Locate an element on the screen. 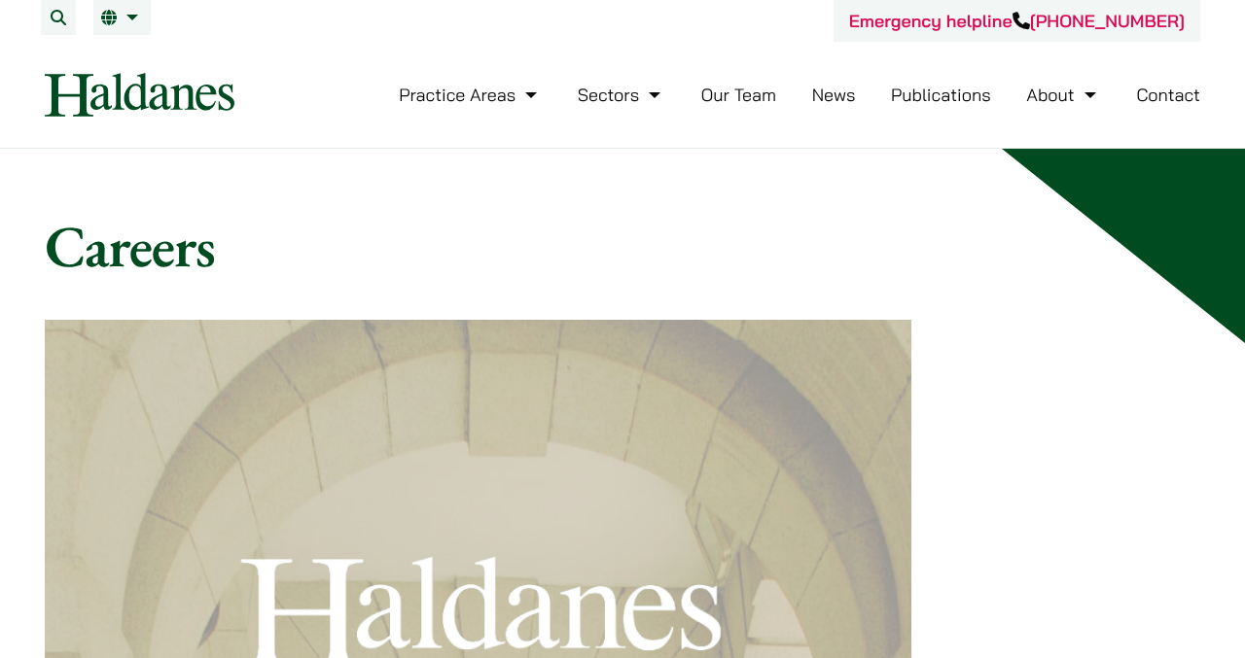 The image size is (1245, 658). a: EN is located at coordinates (122, 18).